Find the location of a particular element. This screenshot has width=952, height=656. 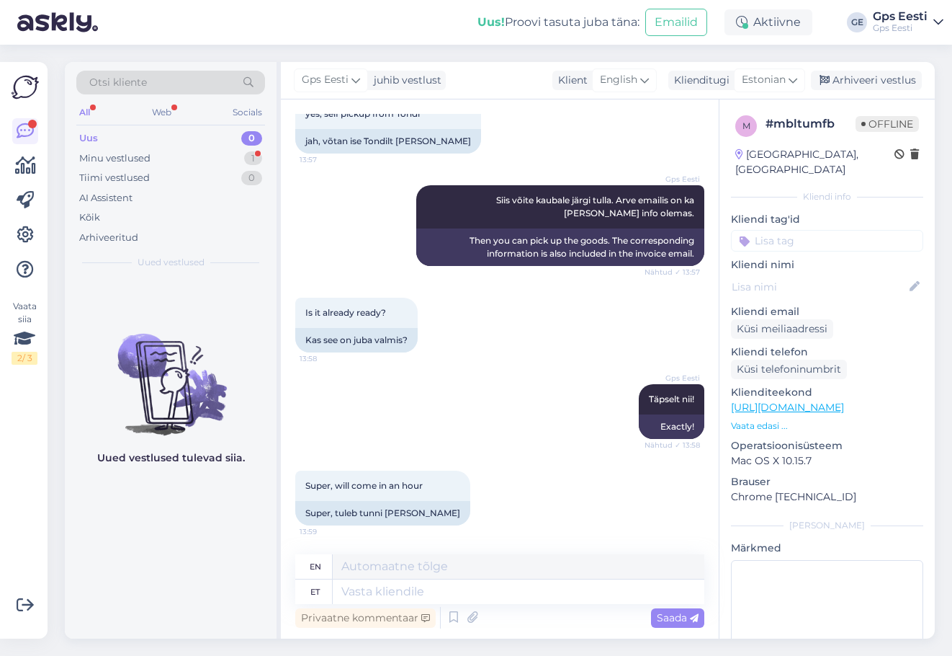

div: et is located at coordinates (315, 591).